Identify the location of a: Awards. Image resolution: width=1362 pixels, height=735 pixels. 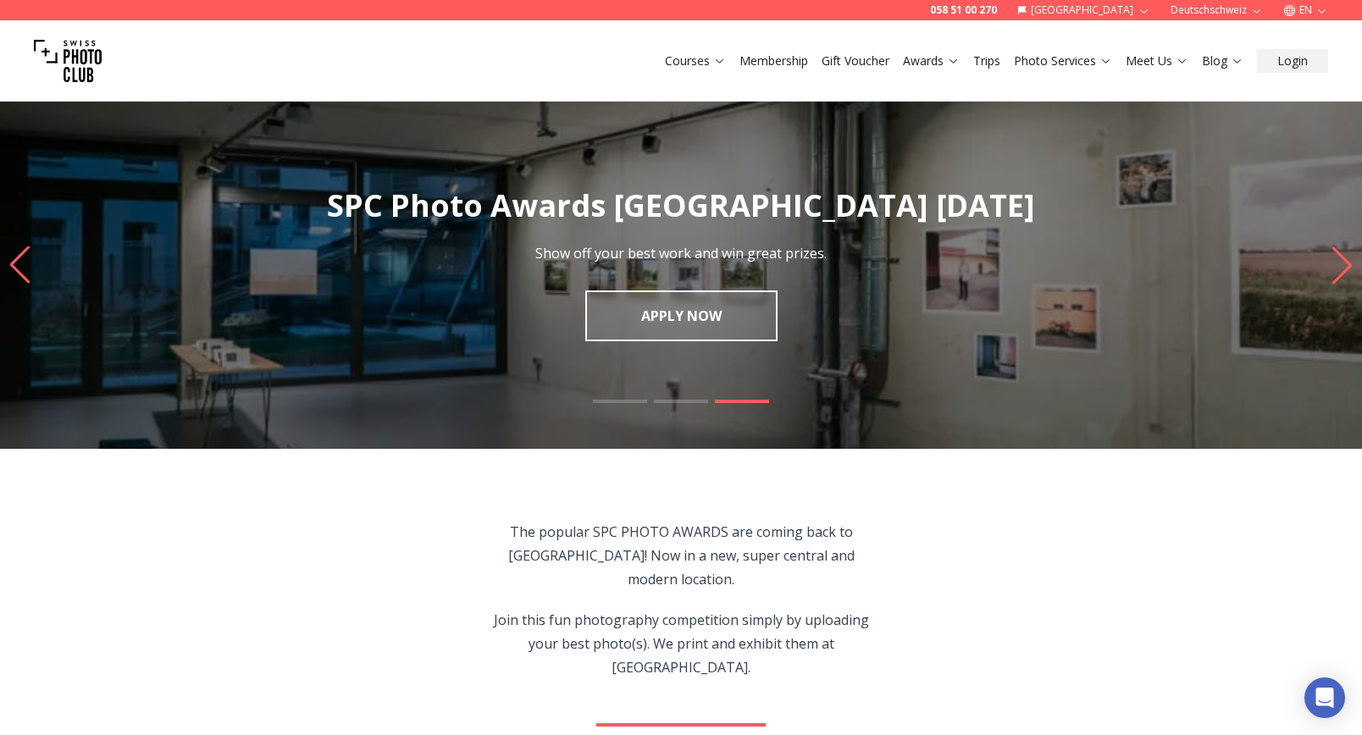
(931, 61).